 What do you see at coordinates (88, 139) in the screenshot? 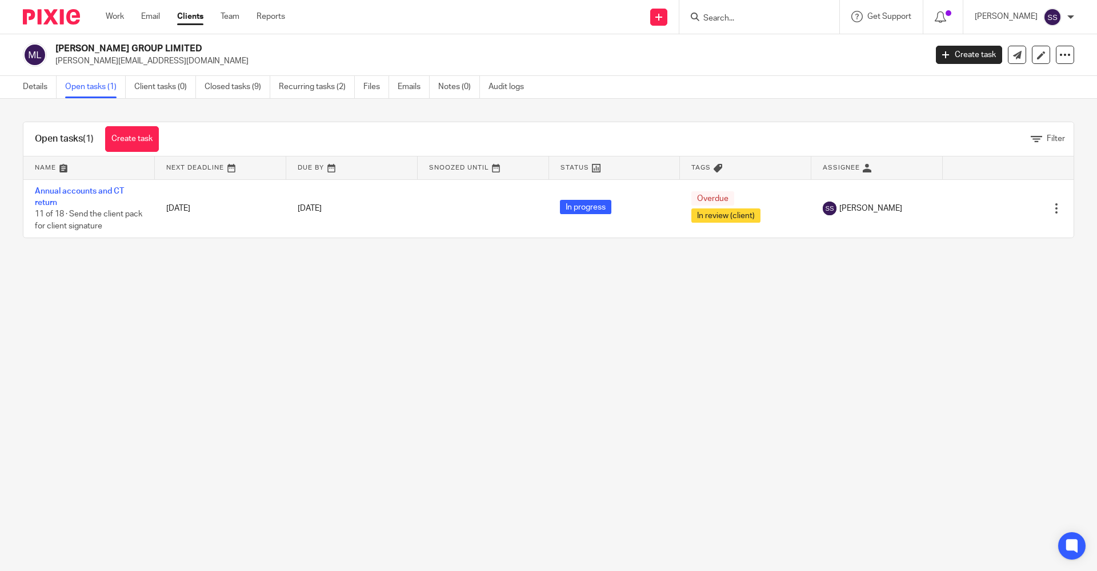
I see `span: (1)` at bounding box center [88, 139].